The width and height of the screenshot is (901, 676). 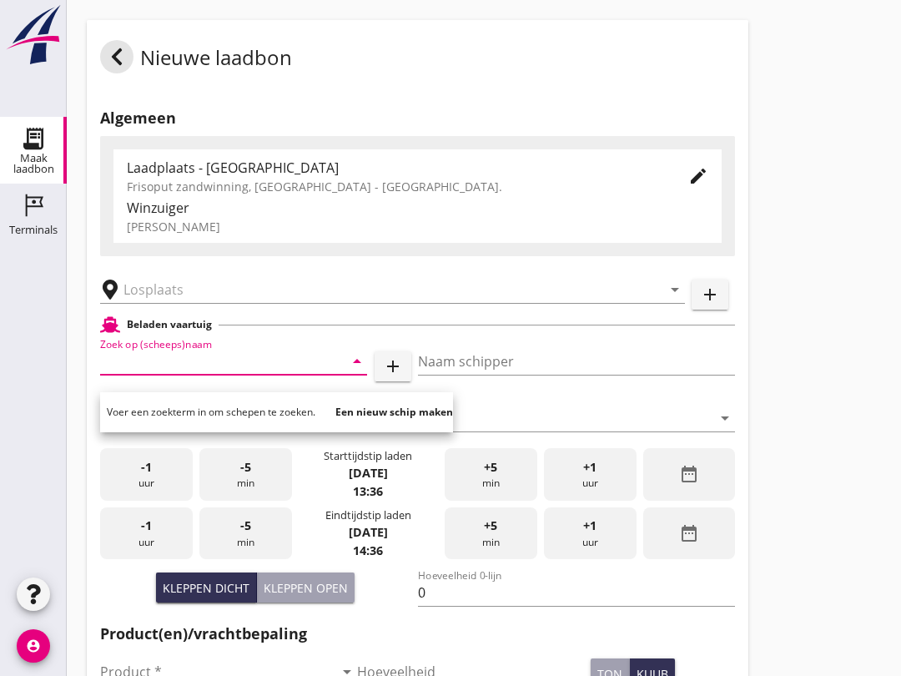 What do you see at coordinates (417, 208) in the screenshot?
I see `div: Winzuiger` at bounding box center [417, 208].